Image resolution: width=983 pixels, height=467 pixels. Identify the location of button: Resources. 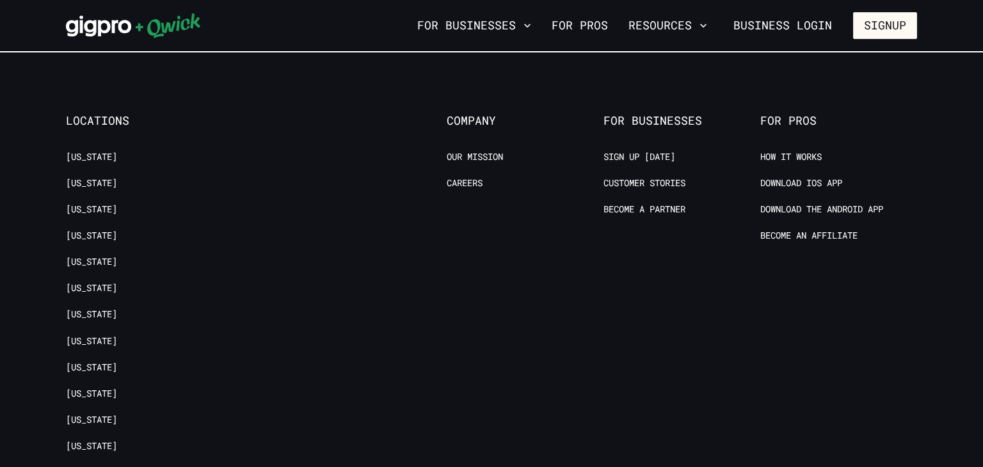
(668, 26).